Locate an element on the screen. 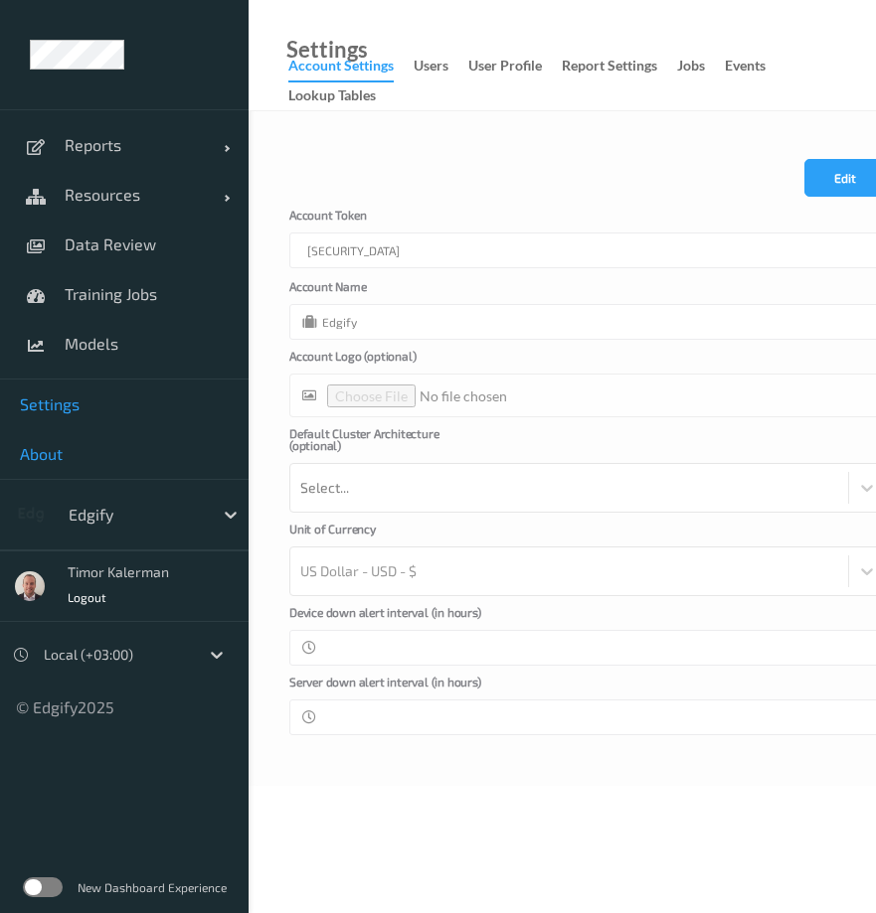 The width and height of the screenshot is (876, 913). label: Unit of Currency is located at coordinates (389, 535).